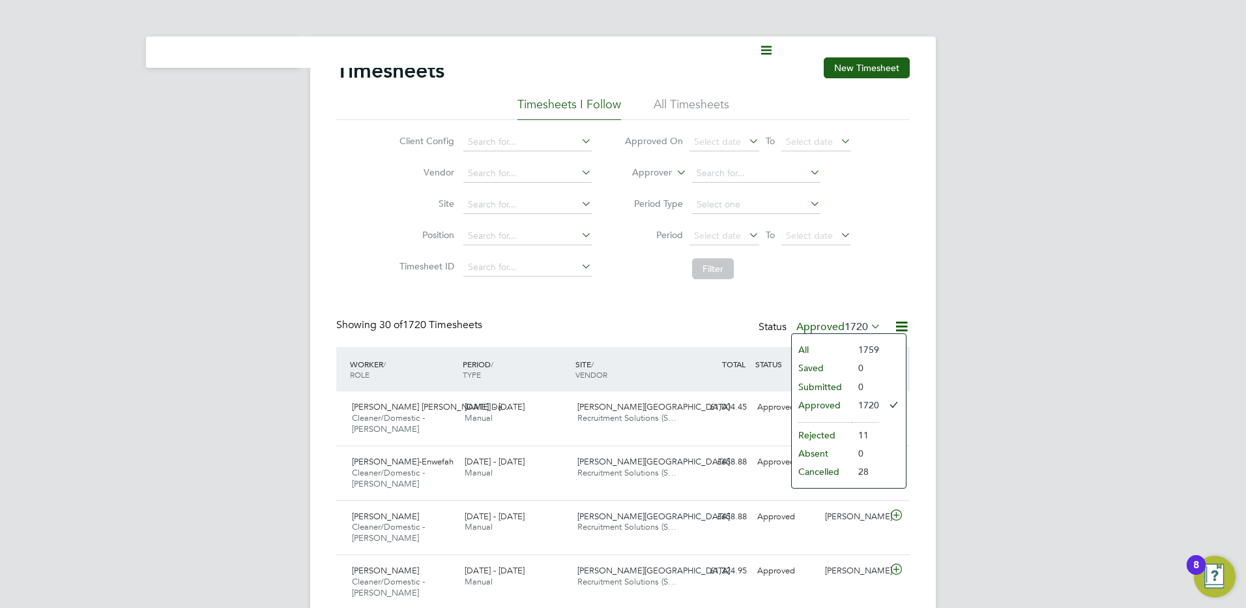  What do you see at coordinates (822, 349) in the screenshot?
I see `li: All` at bounding box center [822, 349].